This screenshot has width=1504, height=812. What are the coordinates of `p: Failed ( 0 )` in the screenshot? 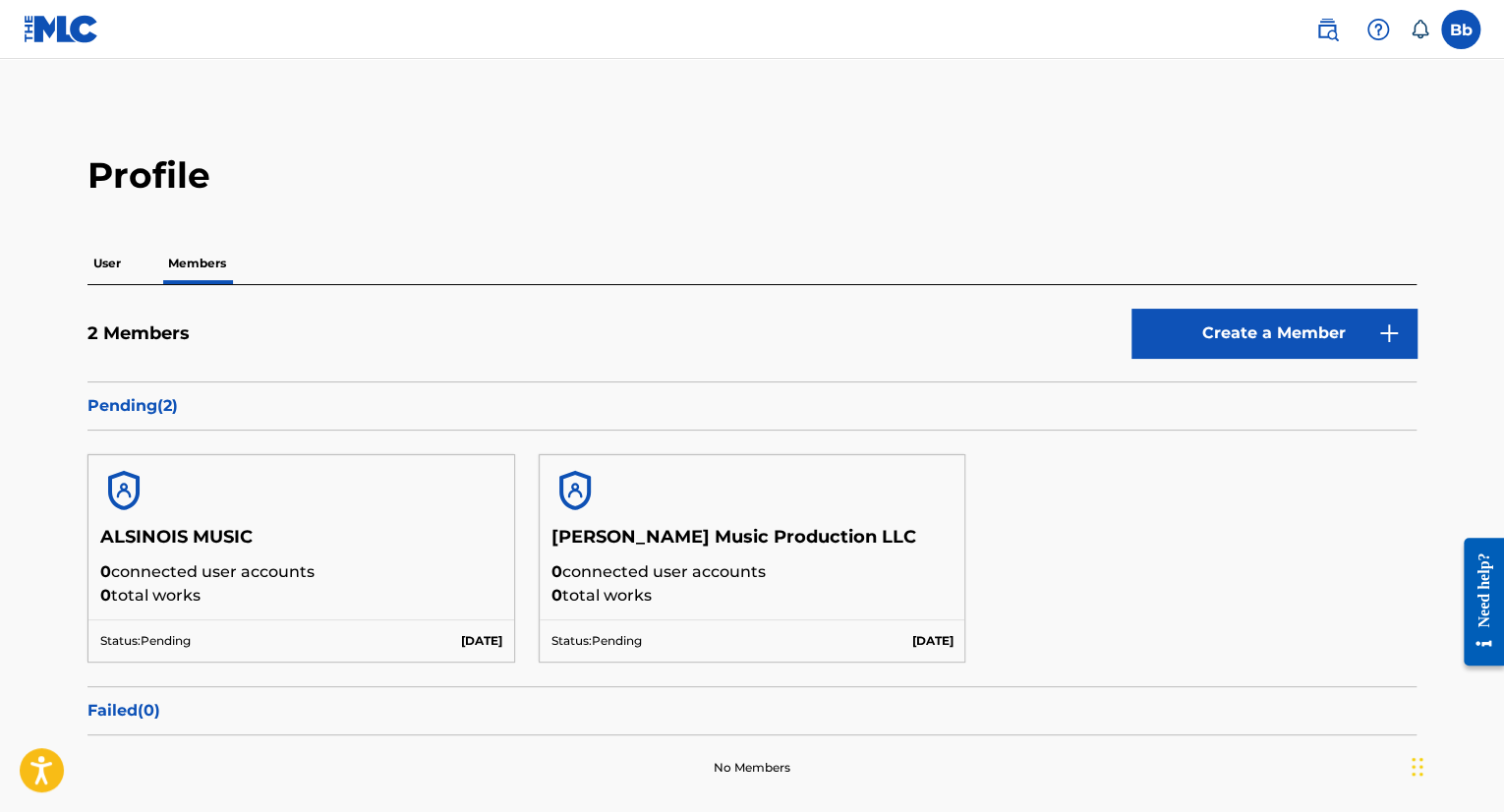 It's located at (752, 710).